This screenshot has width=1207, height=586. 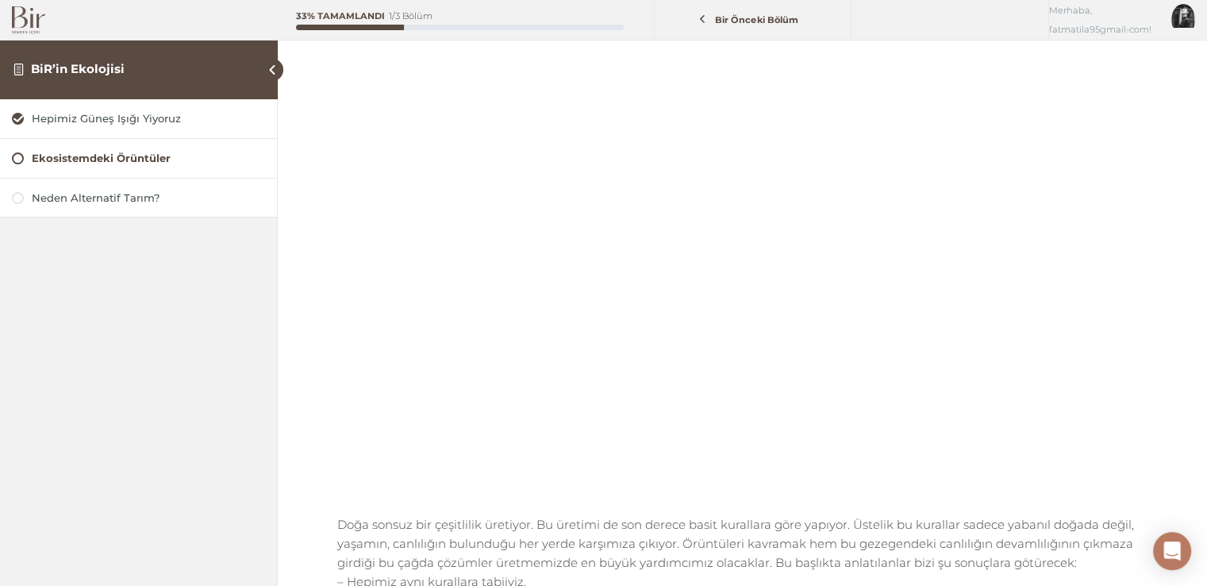 I want to click on div: Ekosistemdeki Örüntüler, so click(x=148, y=158).